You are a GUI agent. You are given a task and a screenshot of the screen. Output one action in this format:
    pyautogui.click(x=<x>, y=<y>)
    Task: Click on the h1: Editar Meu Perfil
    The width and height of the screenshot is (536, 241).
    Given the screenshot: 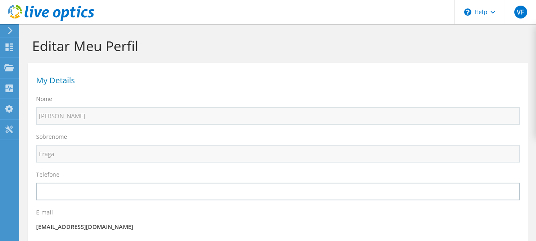 What is the action you would take?
    pyautogui.click(x=276, y=46)
    